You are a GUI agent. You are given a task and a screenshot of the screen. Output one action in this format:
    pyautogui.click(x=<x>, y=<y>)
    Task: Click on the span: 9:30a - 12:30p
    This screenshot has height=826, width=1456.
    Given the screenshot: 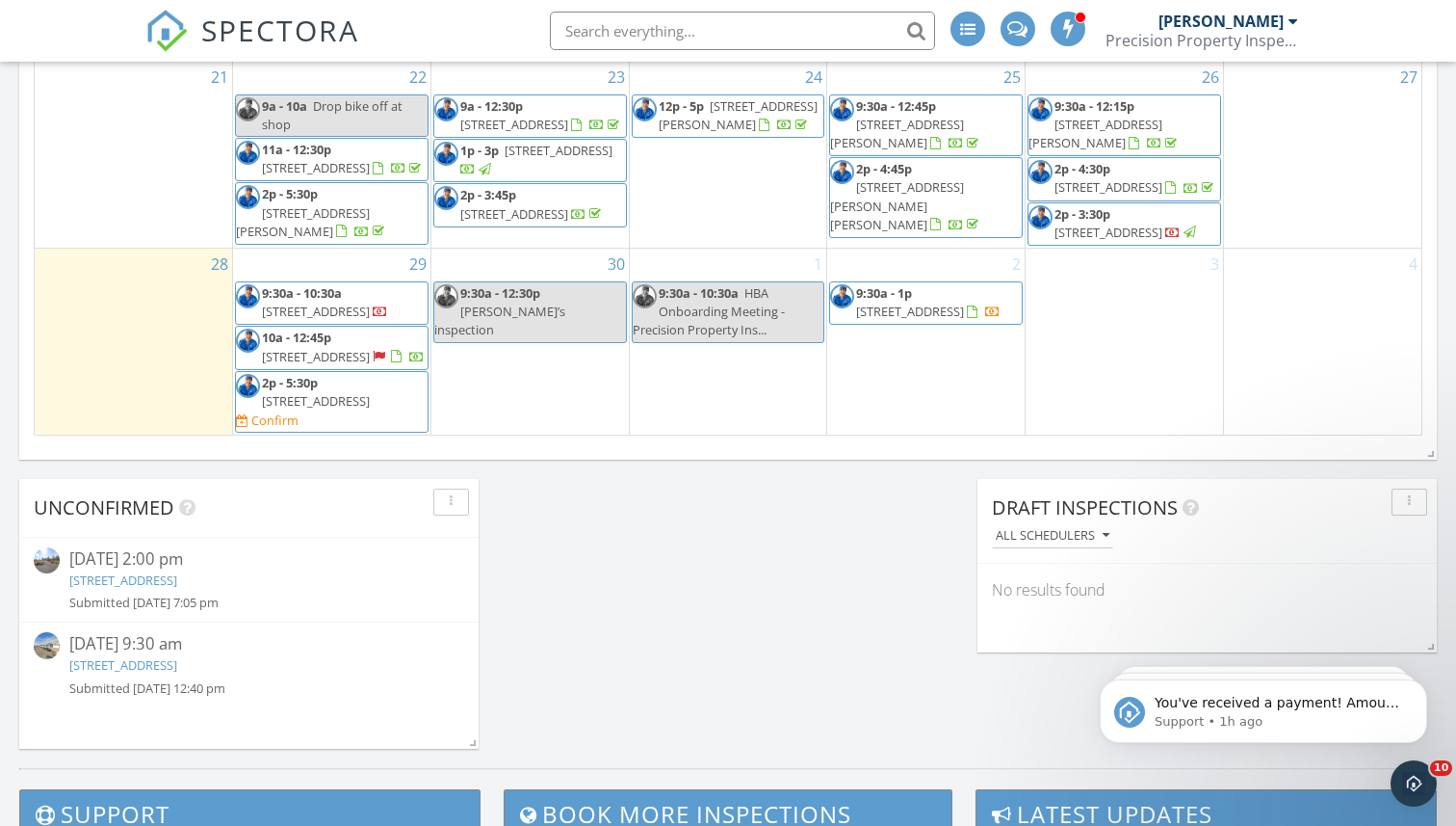 What is the action you would take?
    pyautogui.click(x=500, y=293)
    